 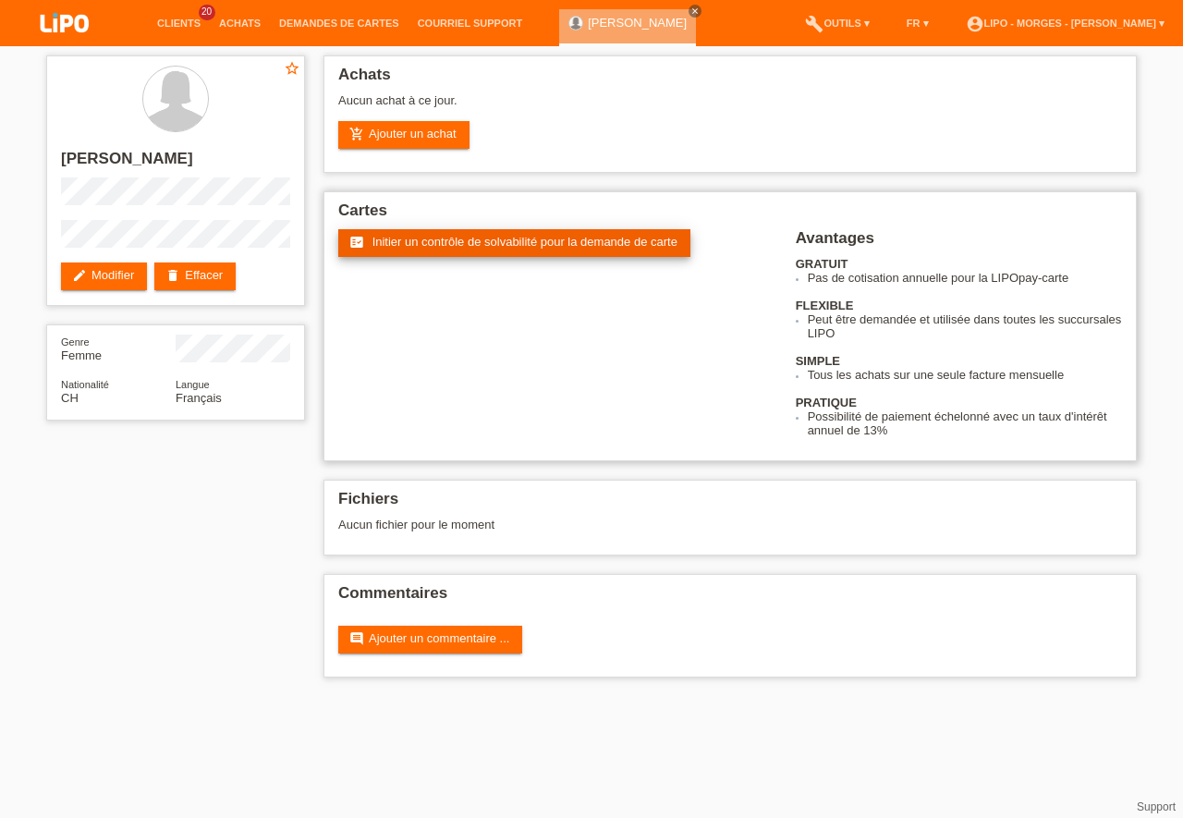 What do you see at coordinates (65, 44) in the screenshot?
I see `a: LIPO pay` at bounding box center [65, 44].